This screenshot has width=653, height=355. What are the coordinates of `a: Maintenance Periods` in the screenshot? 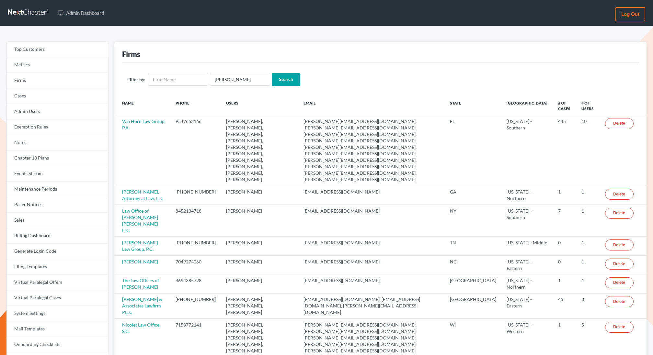 It's located at (57, 189).